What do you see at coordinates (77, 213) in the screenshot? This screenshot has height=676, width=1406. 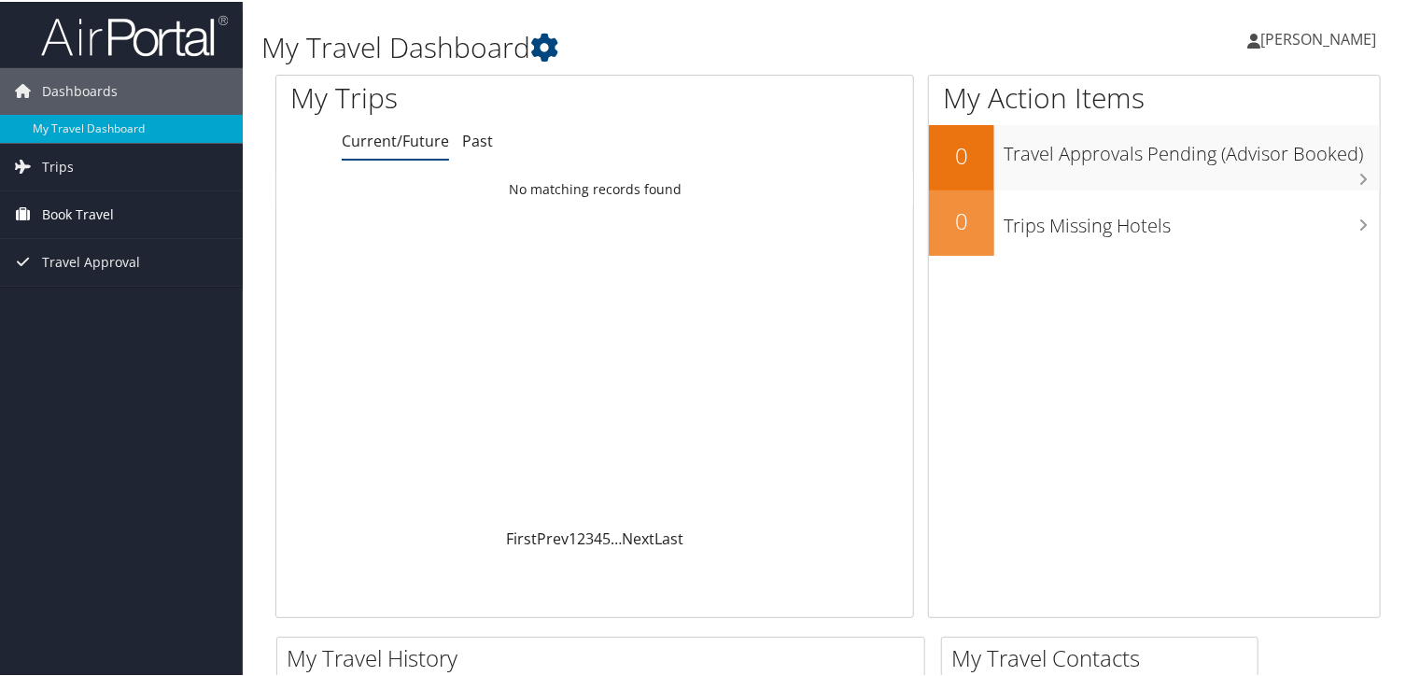 I see `span: Book Travel` at bounding box center [77, 213].